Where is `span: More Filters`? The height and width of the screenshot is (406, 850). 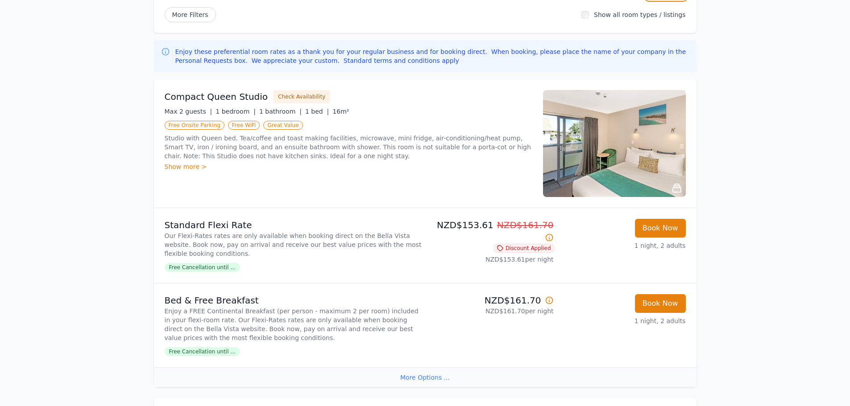
span: More Filters is located at coordinates (190, 15).